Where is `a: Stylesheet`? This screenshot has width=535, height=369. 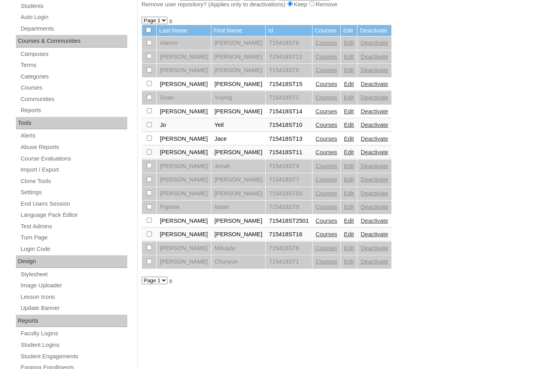
a: Stylesheet is located at coordinates (73, 274).